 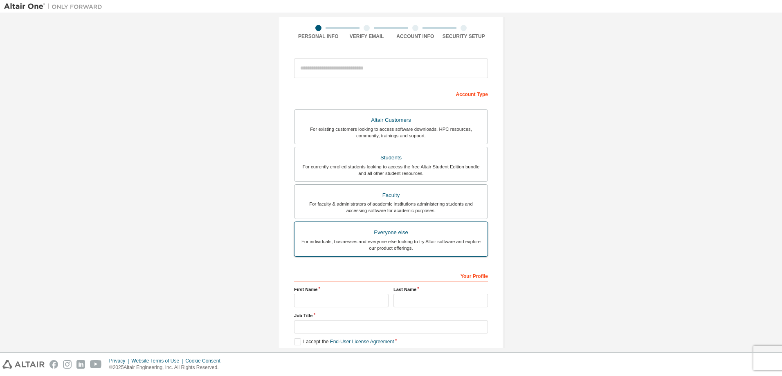 I want to click on div: Faculty, so click(x=391, y=196).